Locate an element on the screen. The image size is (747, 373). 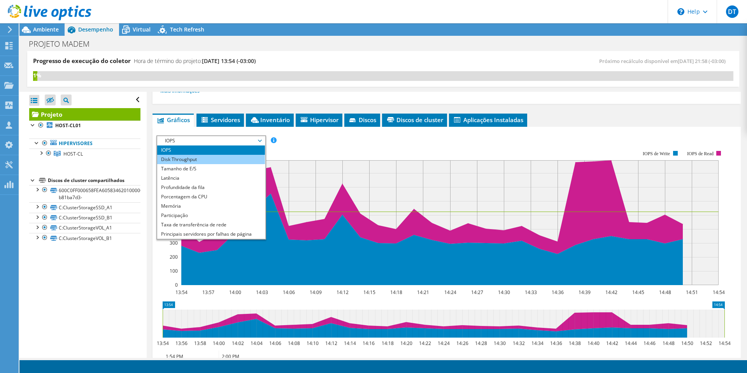
text: 14:50 is located at coordinates (687, 343).